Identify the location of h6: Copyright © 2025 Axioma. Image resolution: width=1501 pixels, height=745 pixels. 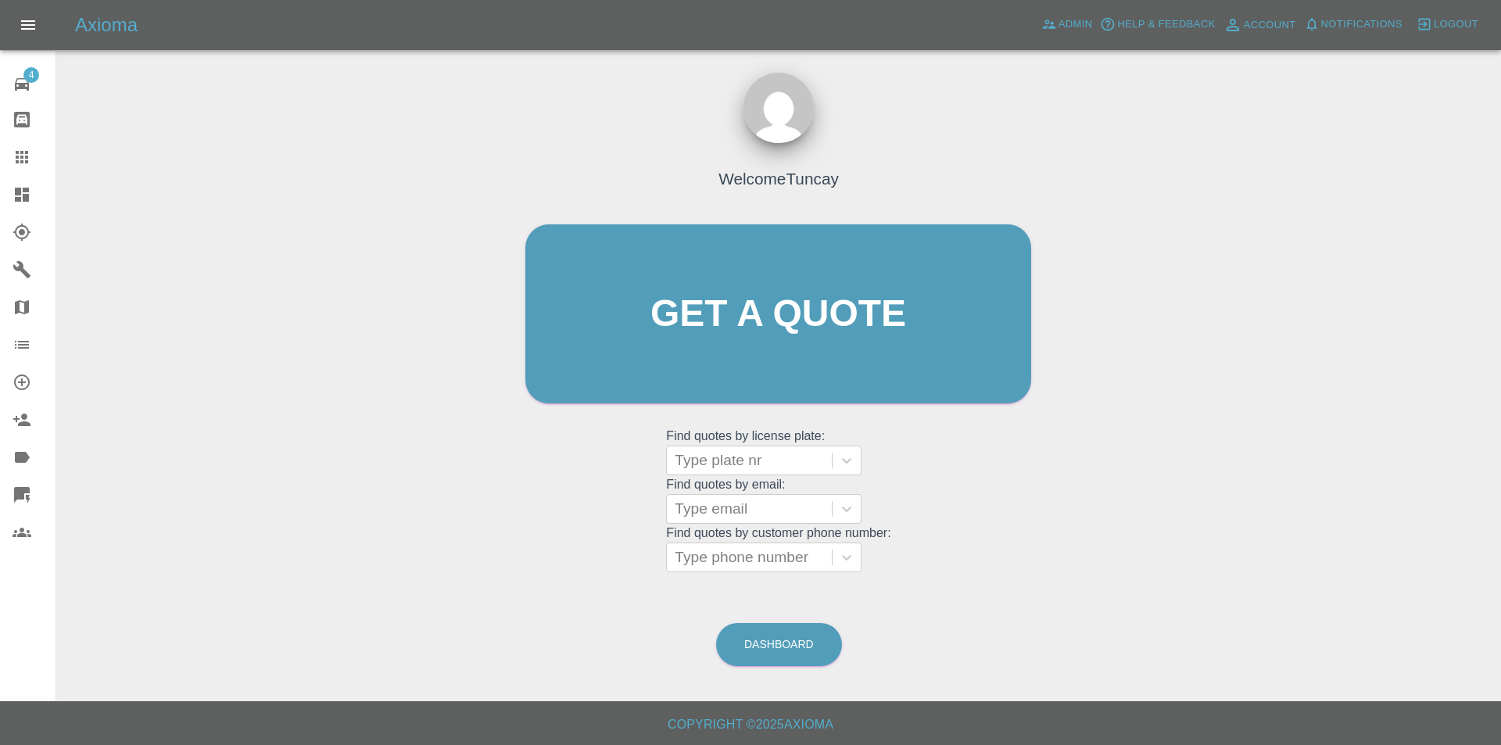
(750, 725).